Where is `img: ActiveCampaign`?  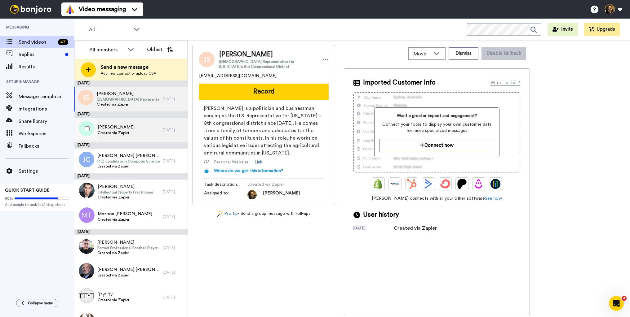
img: ActiveCampaign is located at coordinates (428, 184).